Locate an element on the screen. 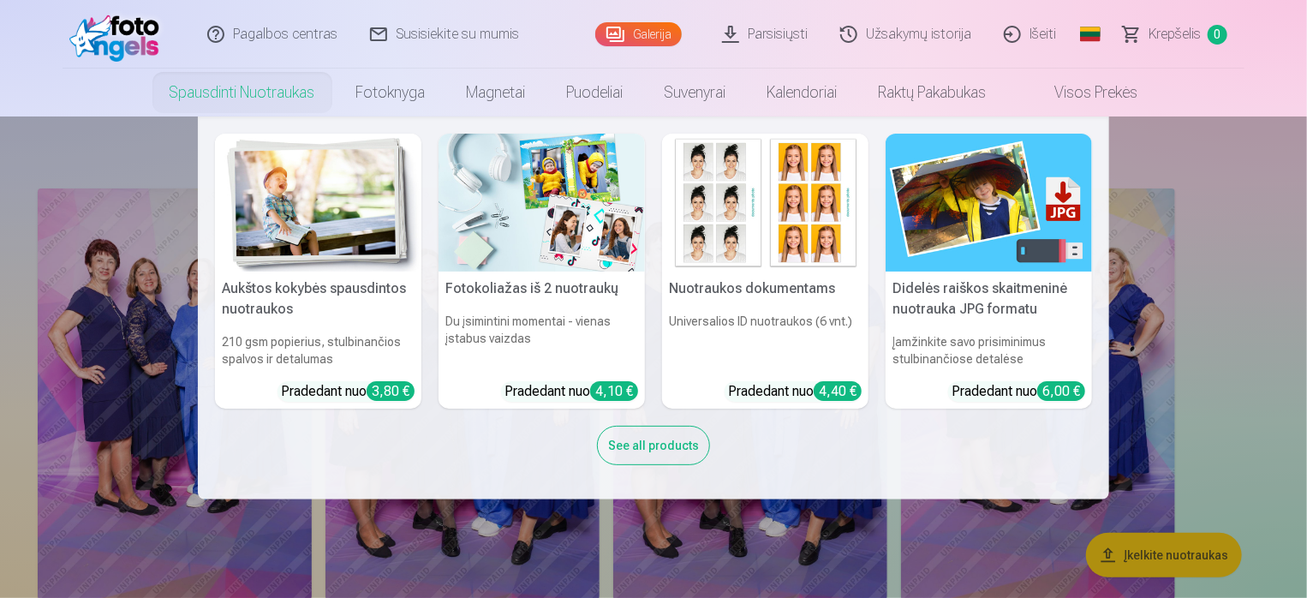 This screenshot has width=1307, height=598. a: See all products is located at coordinates (653, 444).